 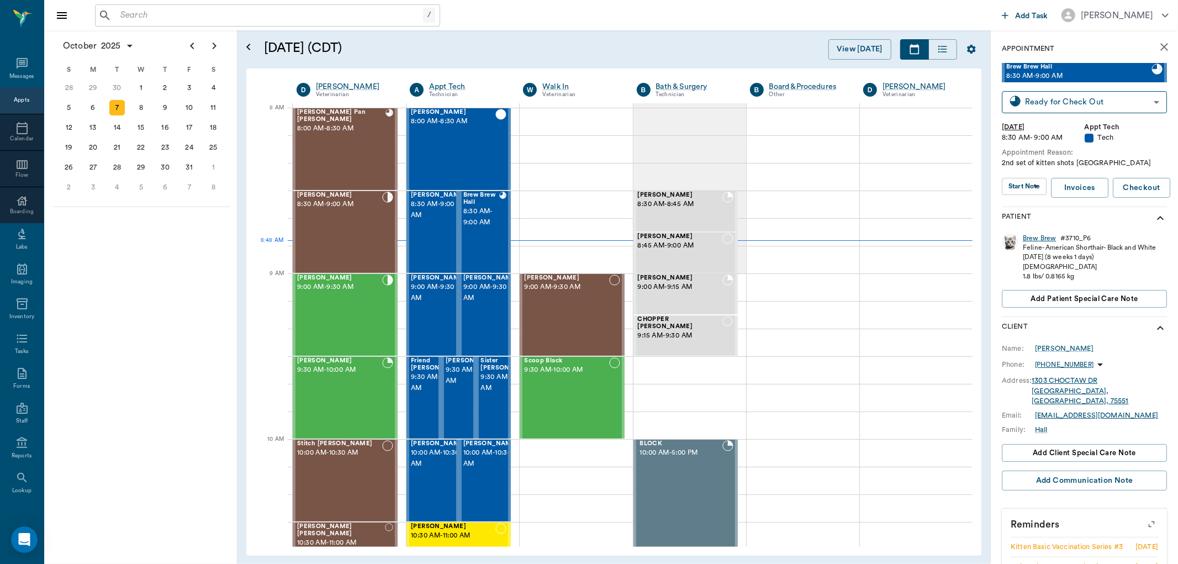 I want to click on div: Tuesday, October 21, 2025, so click(x=117, y=148).